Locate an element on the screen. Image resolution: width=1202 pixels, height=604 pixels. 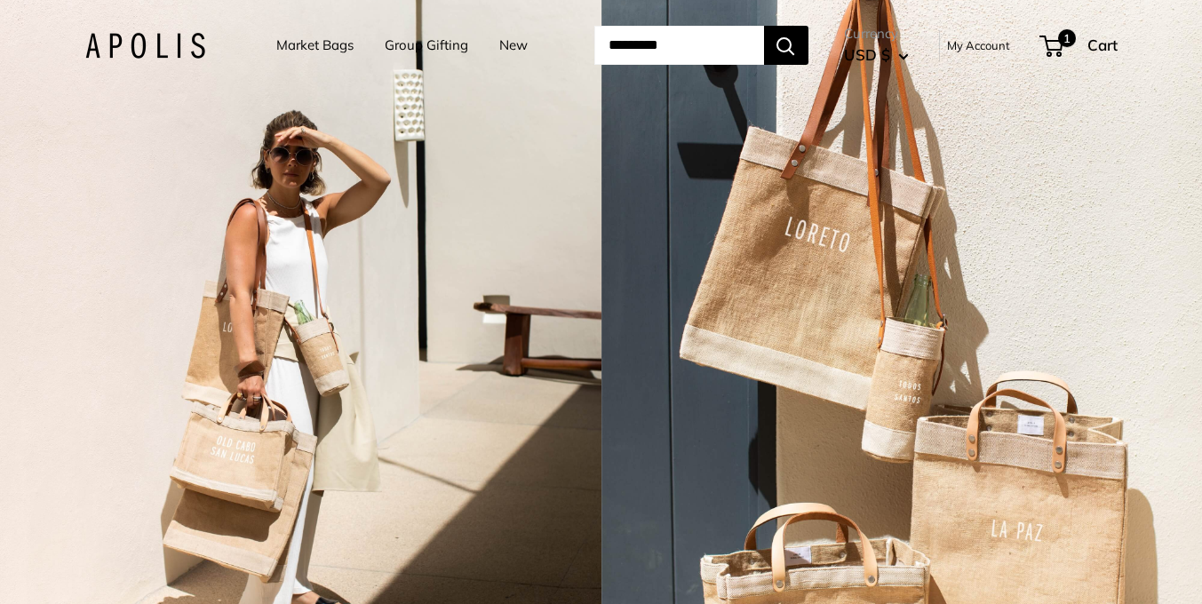
a: 1 Cart is located at coordinates (1079, 45).